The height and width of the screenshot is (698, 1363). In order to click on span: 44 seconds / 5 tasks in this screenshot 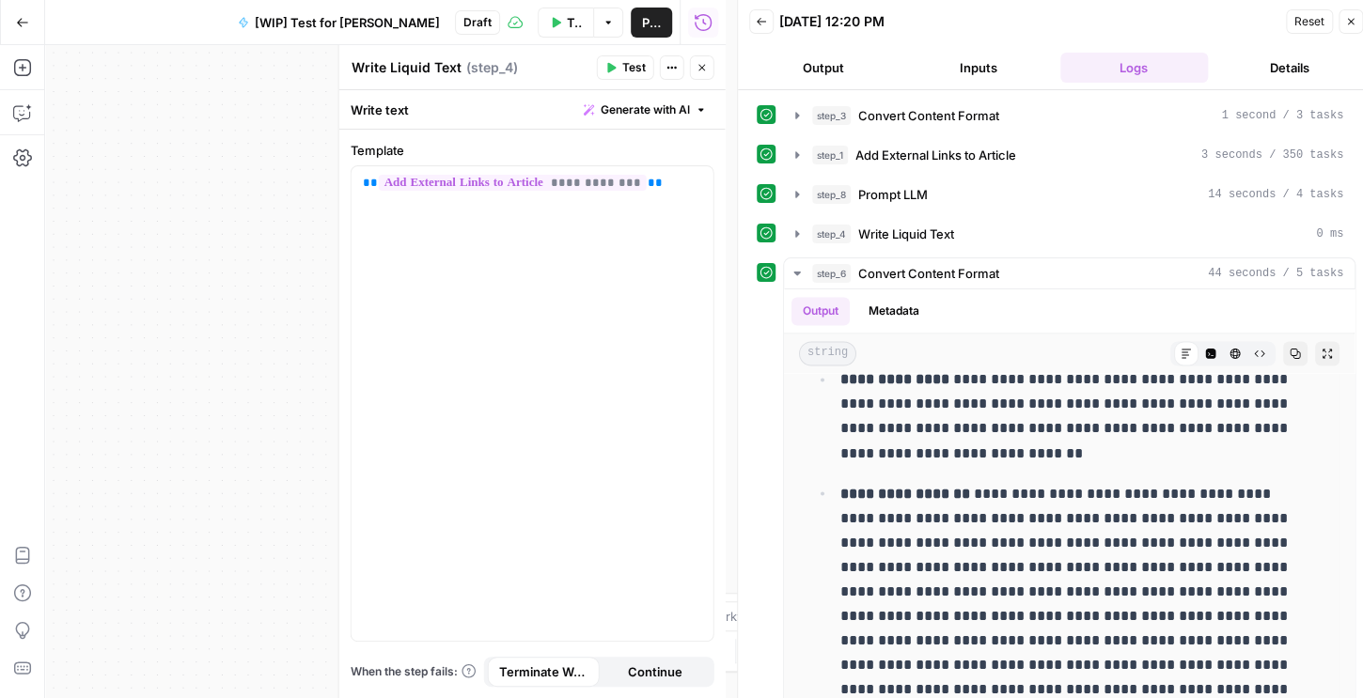, I will do `click(1275, 273)`.